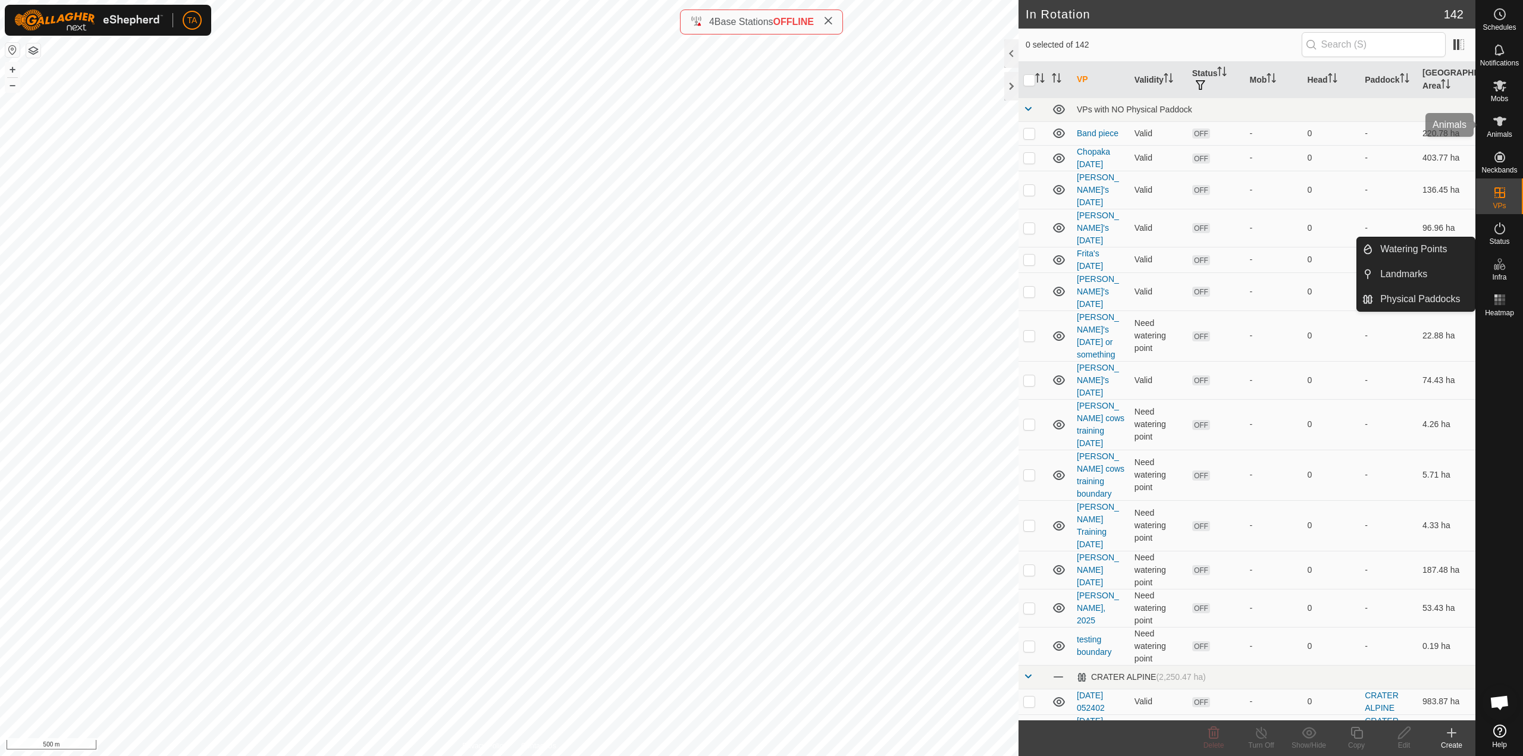  What do you see at coordinates (1499, 170) in the screenshot?
I see `span: Neckbands` at bounding box center [1499, 170].